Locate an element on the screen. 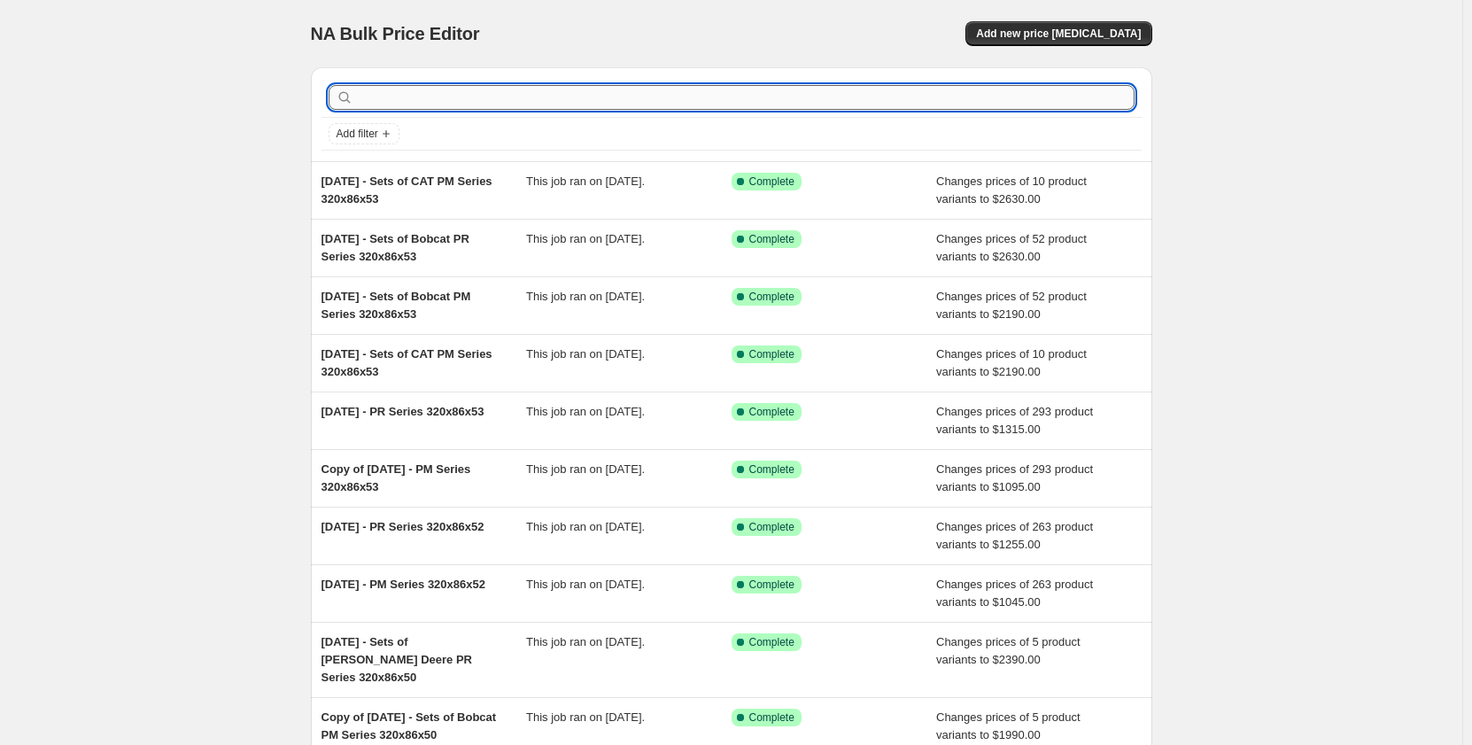  span: Changes prices of 52 product variants to $2630.00 is located at coordinates (1011, 247).